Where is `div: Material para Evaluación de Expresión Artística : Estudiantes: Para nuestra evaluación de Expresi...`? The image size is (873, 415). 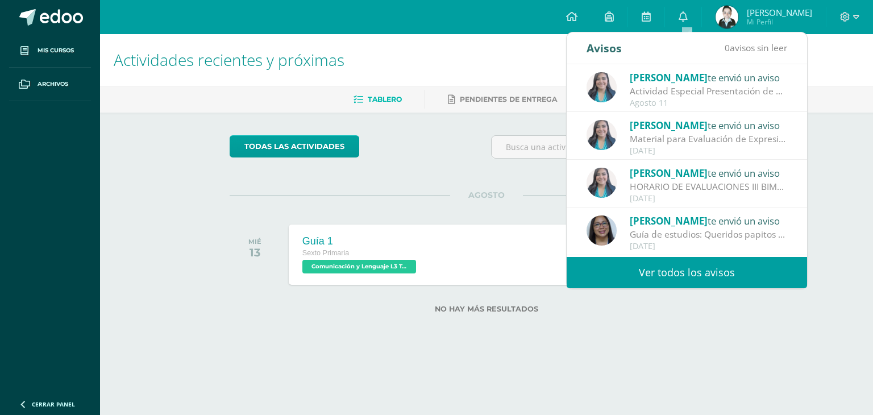
div: Material para Evaluación de Expresión Artística : Estudiantes: Para nuestra evaluación de Expresi... is located at coordinates (709, 139).